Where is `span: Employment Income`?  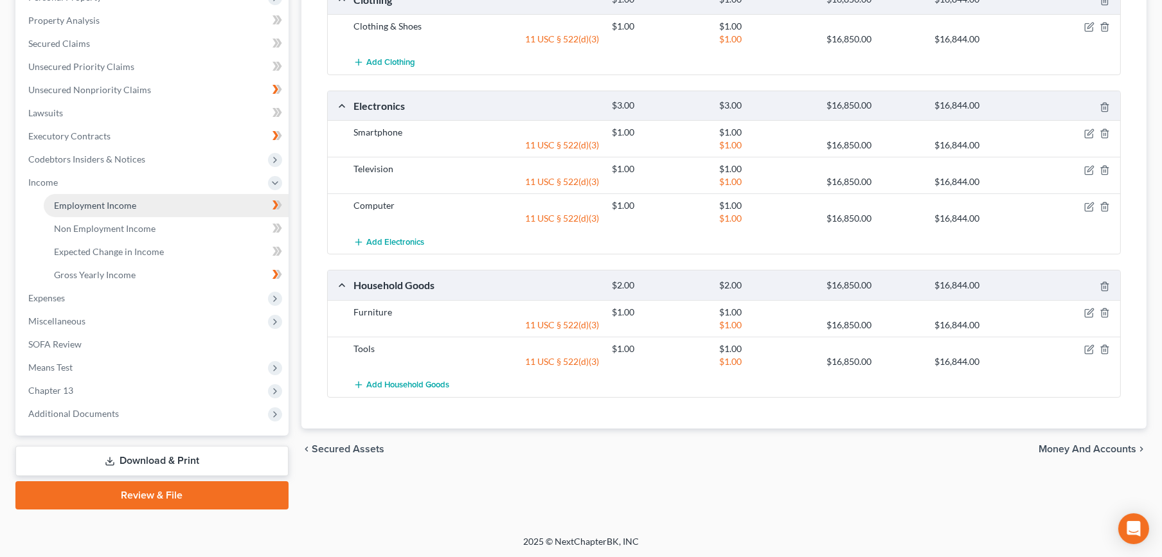 span: Employment Income is located at coordinates (95, 205).